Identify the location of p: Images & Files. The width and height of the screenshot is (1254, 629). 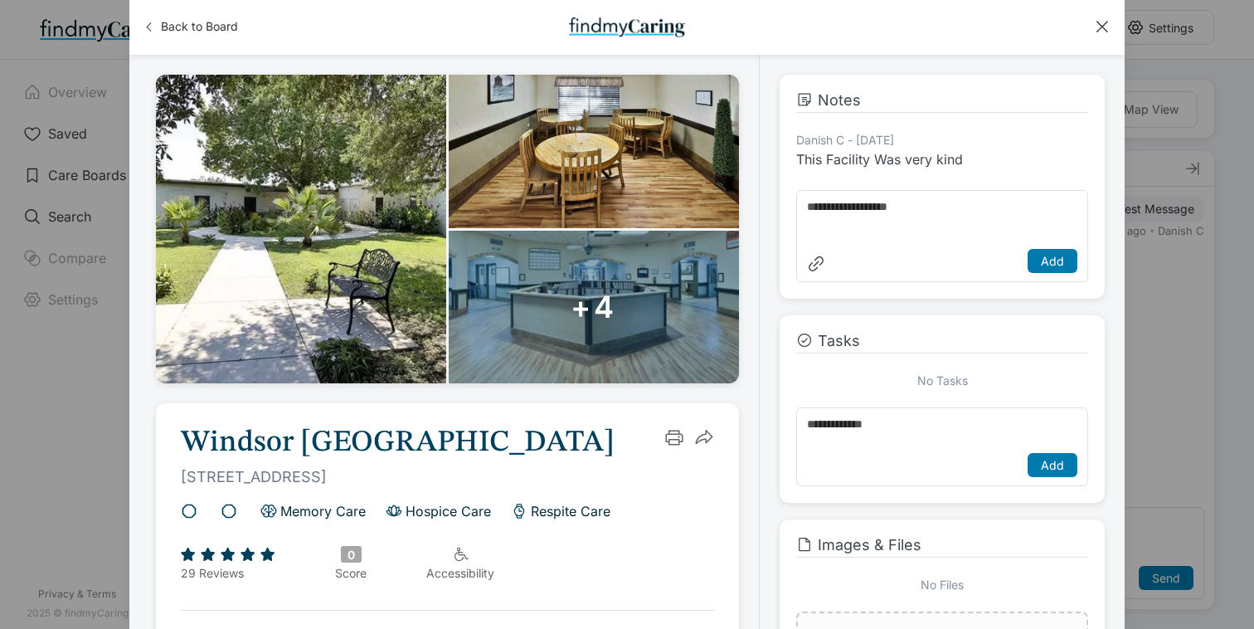
(869, 544).